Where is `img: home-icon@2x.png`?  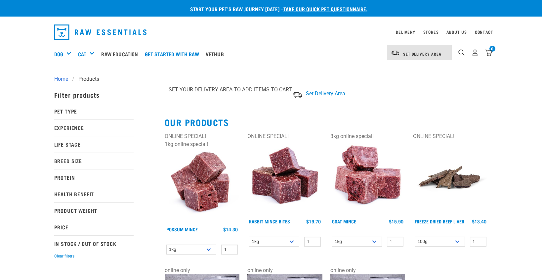
img: home-icon@2x.png is located at coordinates (488, 53).